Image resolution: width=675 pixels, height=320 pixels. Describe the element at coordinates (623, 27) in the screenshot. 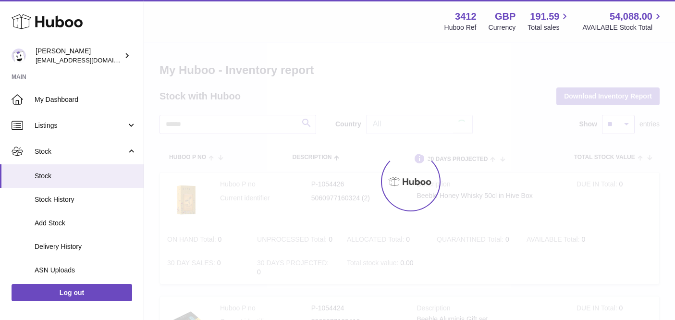

I see `span: AVAILABLE Stock Total` at that location.